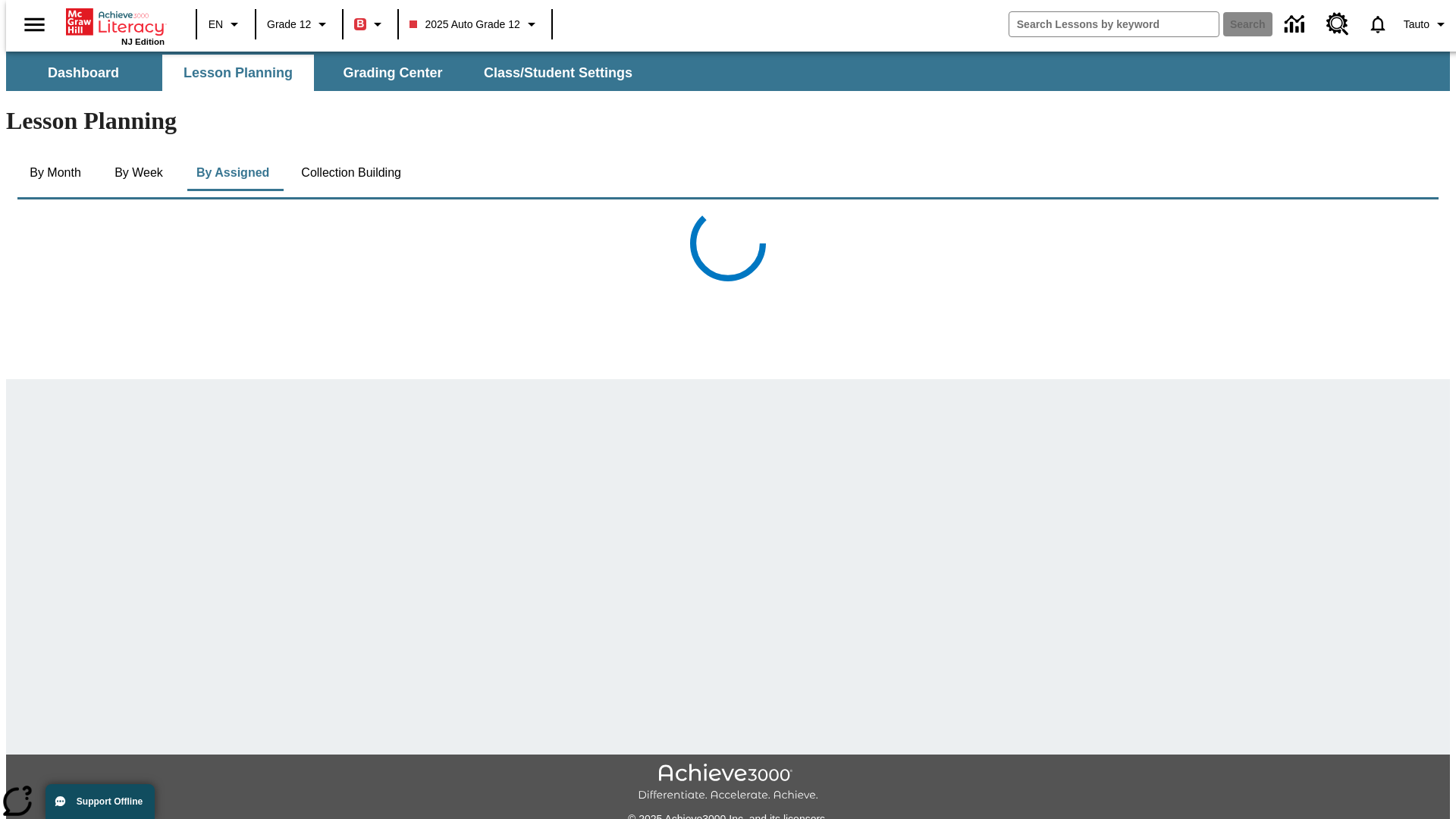  What do you see at coordinates (115, 22) in the screenshot?
I see `a: Home` at bounding box center [115, 22].